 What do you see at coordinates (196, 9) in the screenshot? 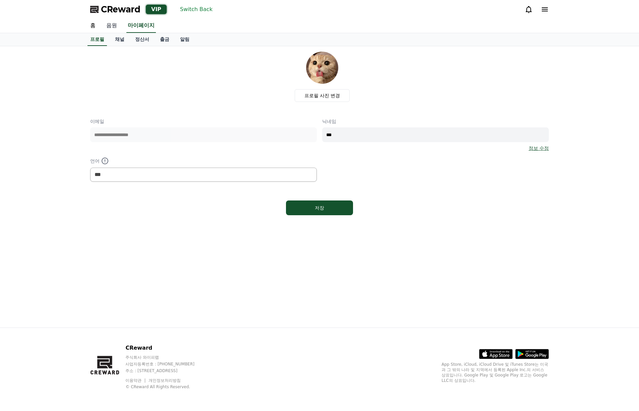
I see `button: Switch Back` at bounding box center [196, 9].